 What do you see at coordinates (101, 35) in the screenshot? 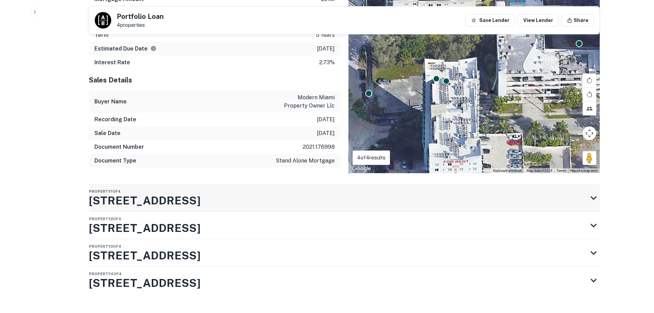
I see `h6: Term` at bounding box center [101, 35].